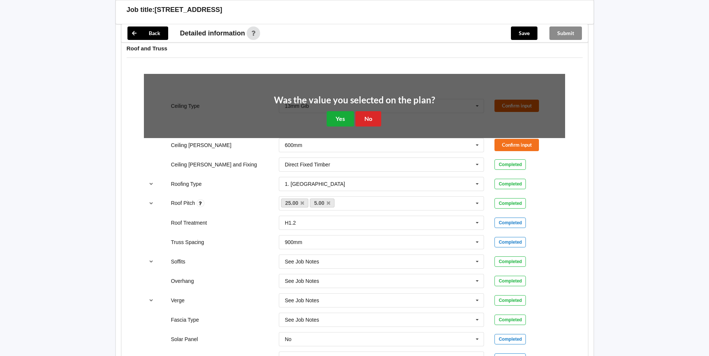 The width and height of the screenshot is (709, 356). I want to click on span: Detailed information, so click(213, 33).